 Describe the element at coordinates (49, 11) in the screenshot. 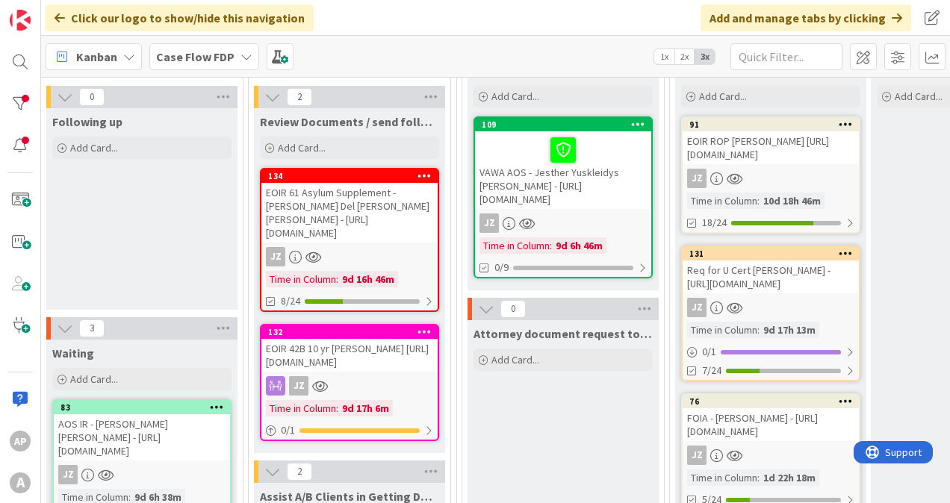

I see `span: Support` at that location.